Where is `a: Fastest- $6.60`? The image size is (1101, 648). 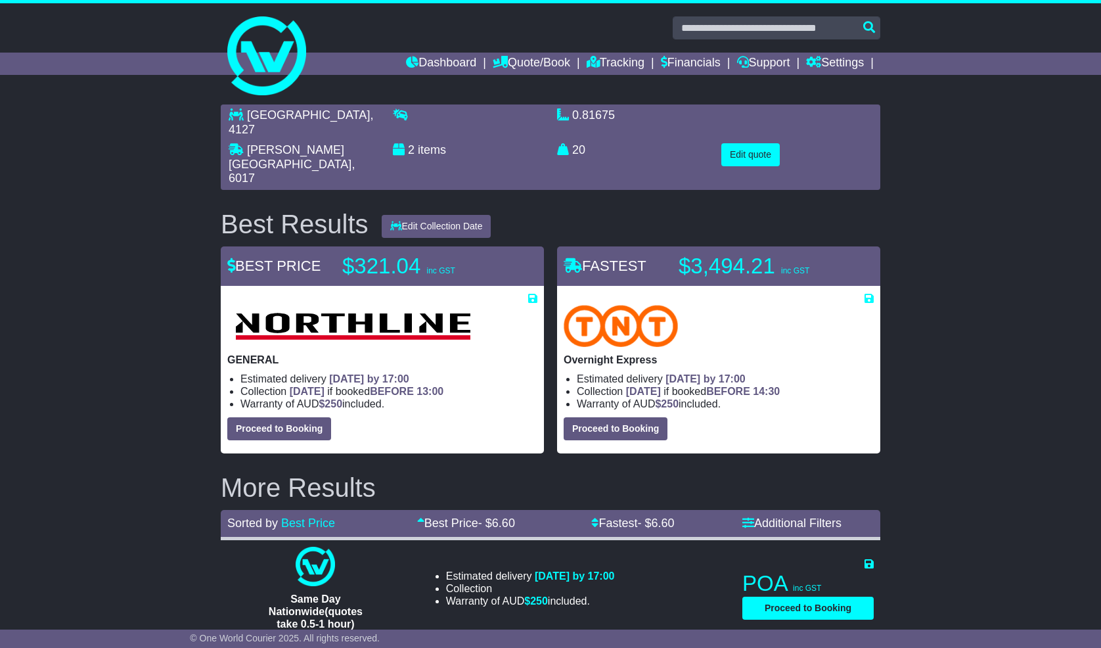
a: Fastest- $6.60 is located at coordinates (633, 523).